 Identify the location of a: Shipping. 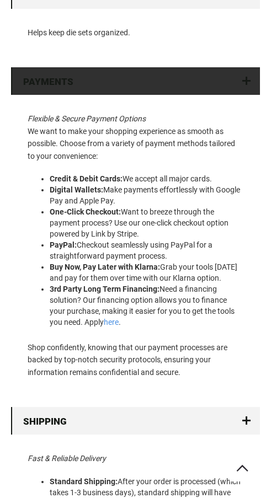
(135, 421).